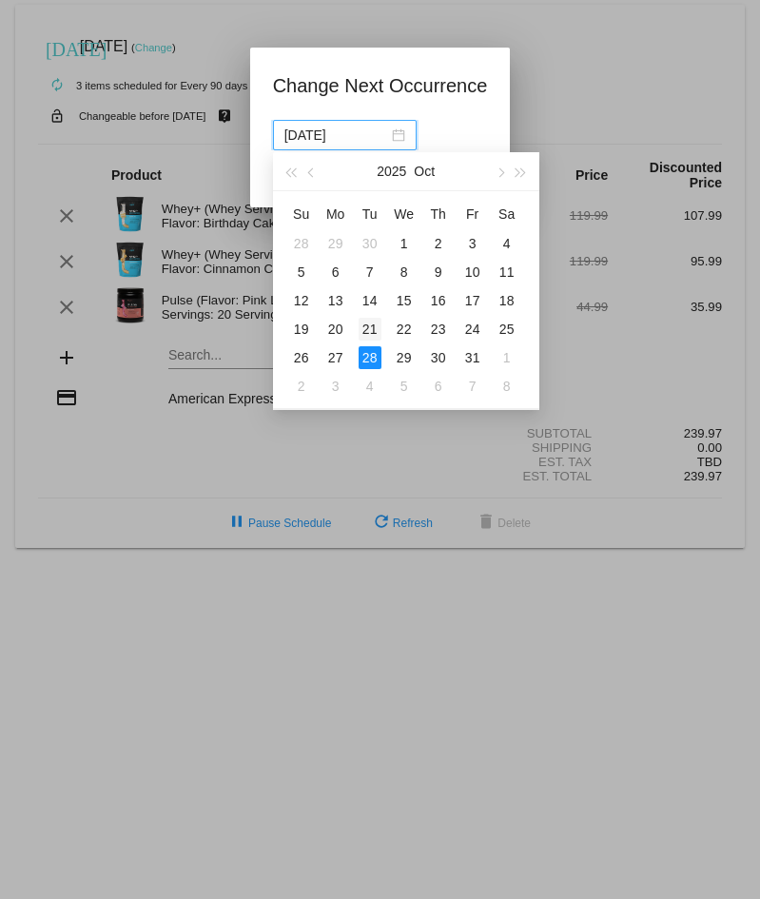 This screenshot has height=899, width=760. Describe the element at coordinates (438, 386) in the screenshot. I see `td: 11/6/2025` at that location.